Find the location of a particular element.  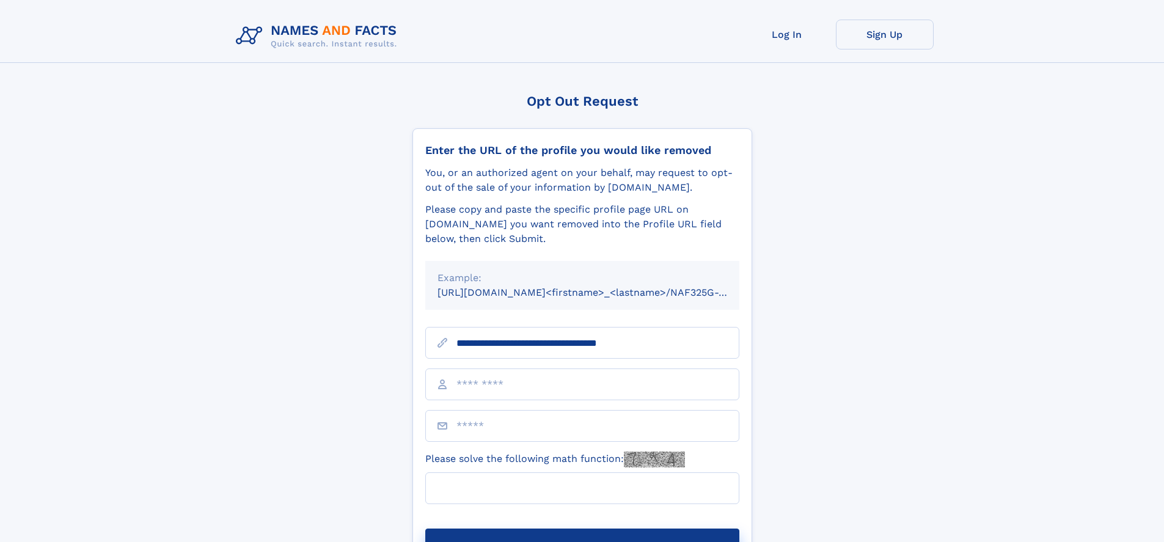

label: Please solve the following math function: is located at coordinates (555, 459).